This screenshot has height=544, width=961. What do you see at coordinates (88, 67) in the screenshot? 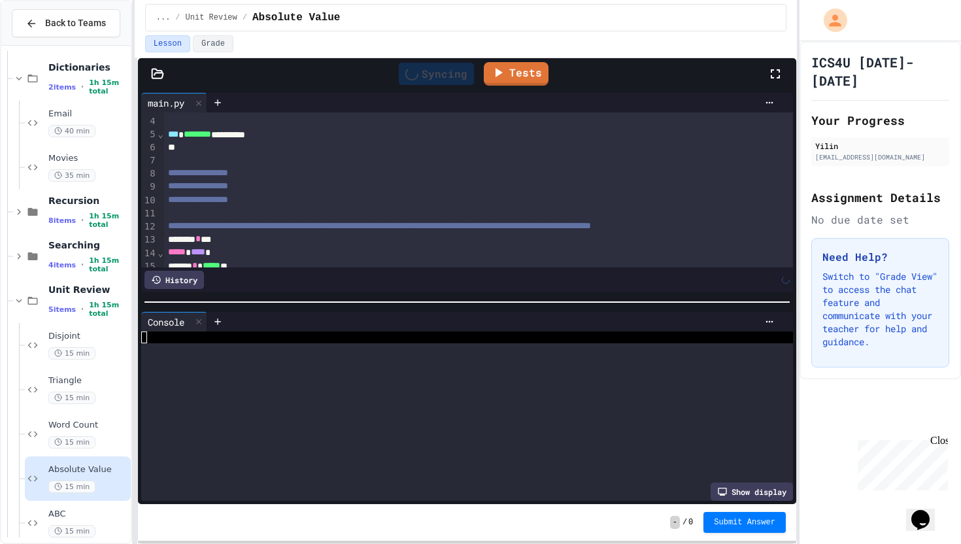
I see `span: Dictionaries` at bounding box center [88, 67].